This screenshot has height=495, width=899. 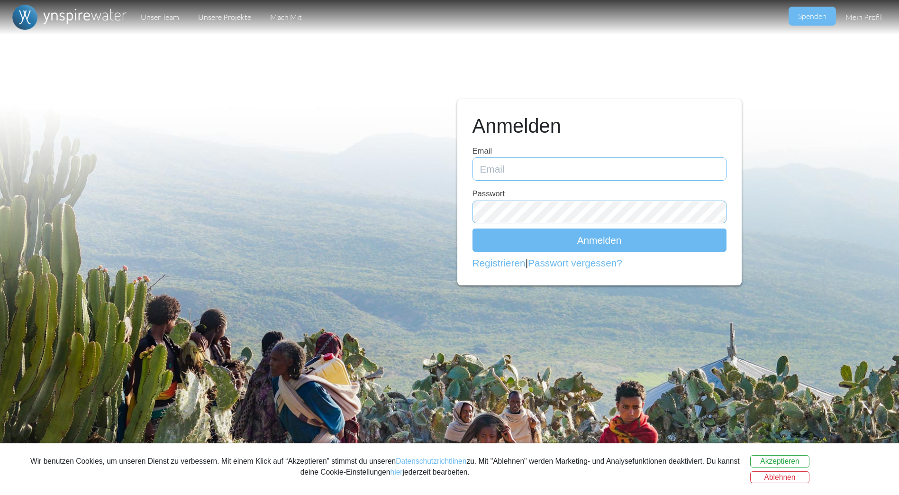 I want to click on a: Datenschutzrichtlinen, so click(x=431, y=461).